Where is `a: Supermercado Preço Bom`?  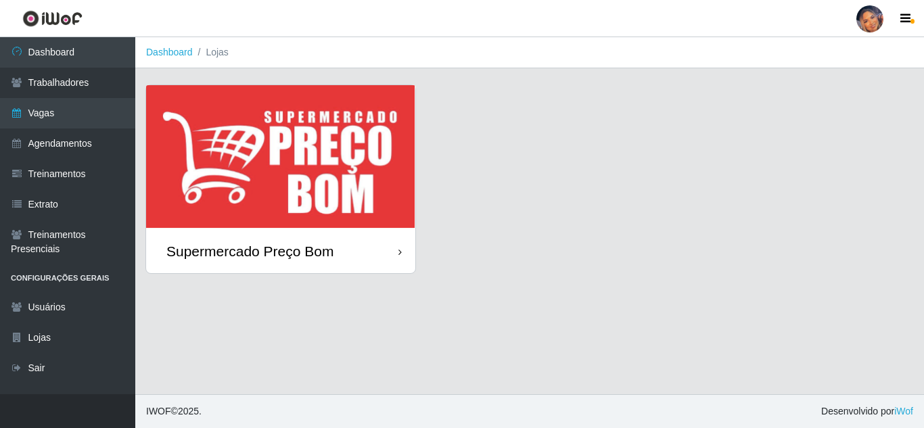
a: Supermercado Preço Bom is located at coordinates (281, 179).